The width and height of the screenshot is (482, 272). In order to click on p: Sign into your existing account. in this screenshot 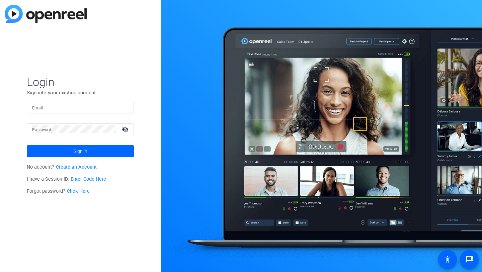, I will do `click(80, 93)`.